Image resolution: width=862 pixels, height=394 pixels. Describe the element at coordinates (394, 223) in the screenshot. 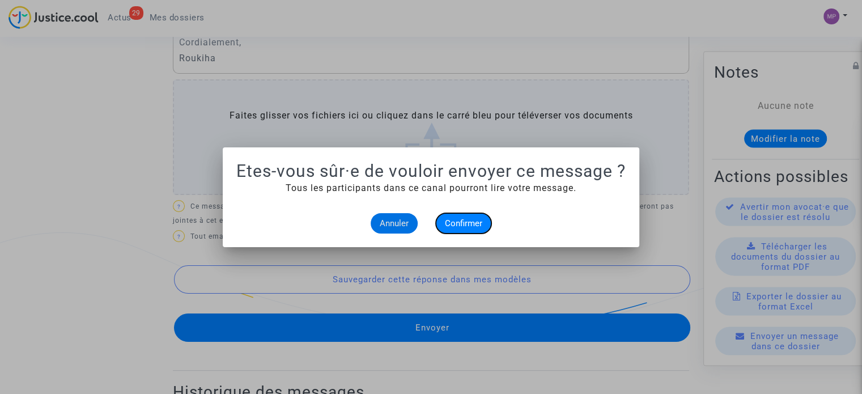

I see `button: Annuler` at that location.